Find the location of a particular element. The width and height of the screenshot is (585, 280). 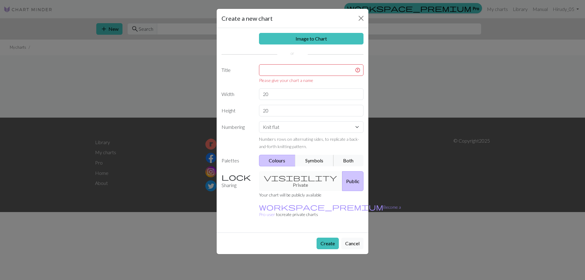

label: Width is located at coordinates (237, 94).